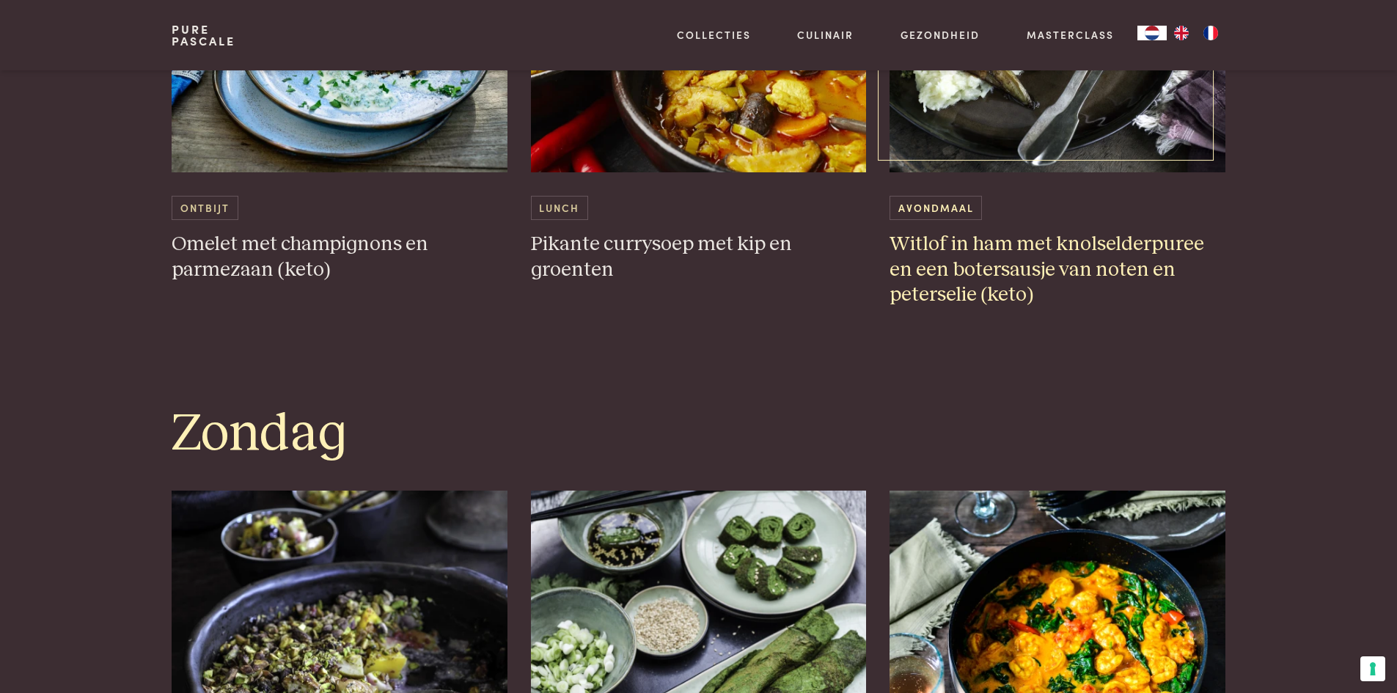 The width and height of the screenshot is (1397, 693). What do you see at coordinates (340, 257) in the screenshot?
I see `h3: Omelet met champignons en parmezaan (keto)` at bounding box center [340, 257].